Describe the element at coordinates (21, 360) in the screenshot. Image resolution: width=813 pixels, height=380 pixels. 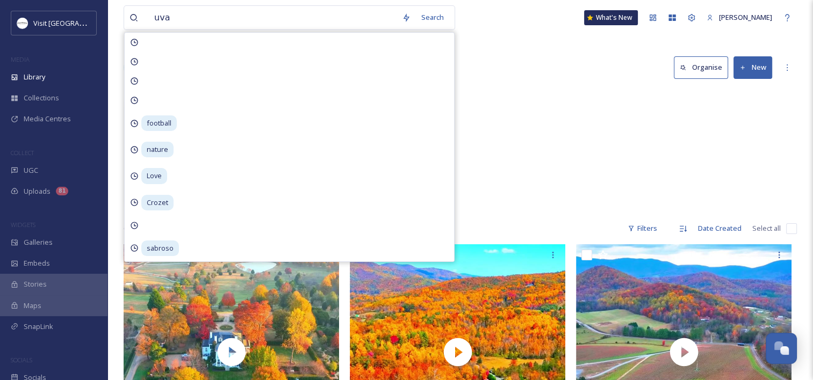
I see `span: SOCIALS` at that location.